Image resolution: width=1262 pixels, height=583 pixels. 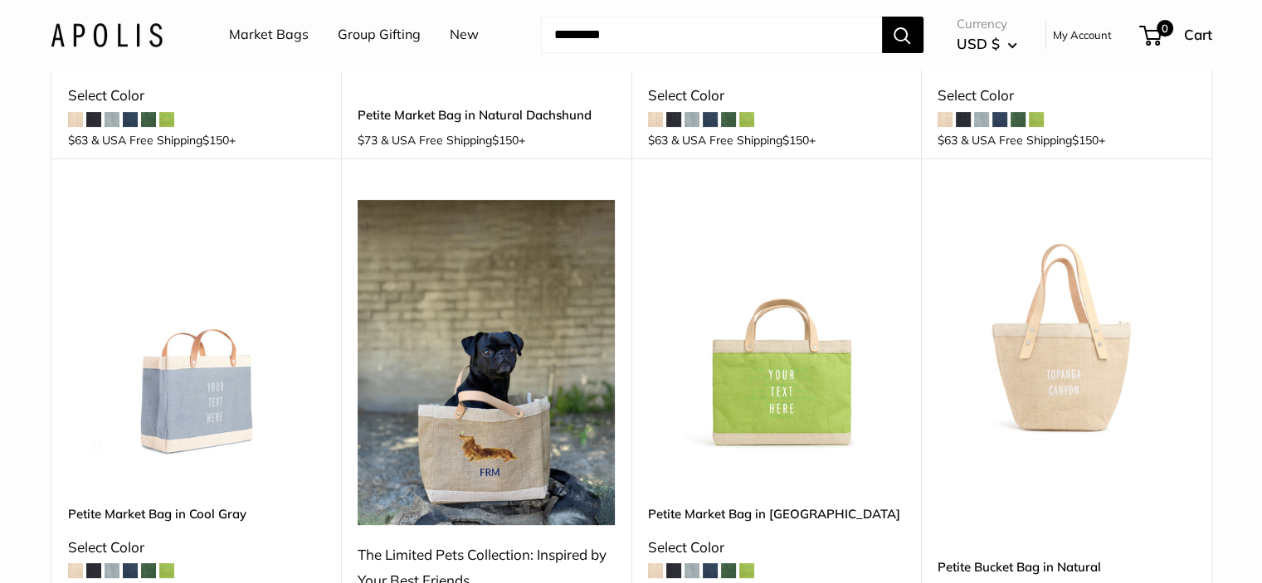 I want to click on a: Market Bags, so click(x=269, y=35).